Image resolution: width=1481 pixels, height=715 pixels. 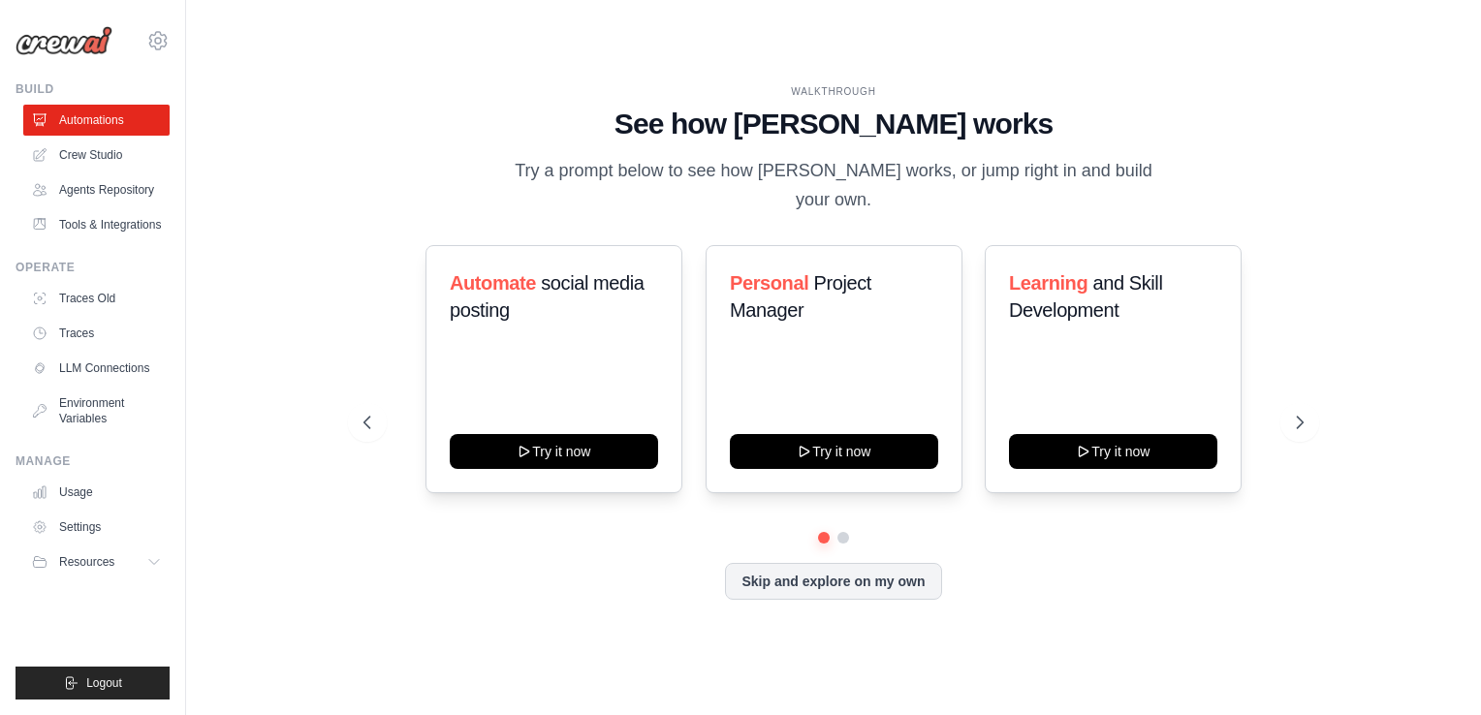 I want to click on button: Resources, so click(x=96, y=562).